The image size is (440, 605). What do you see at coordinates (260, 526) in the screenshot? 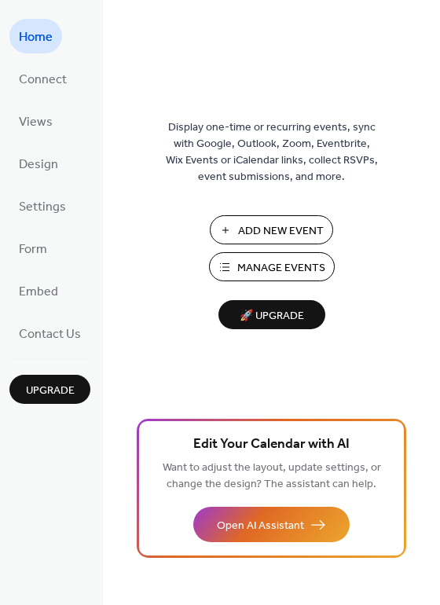
I see `span: Open AI Assistant` at bounding box center [260, 526].